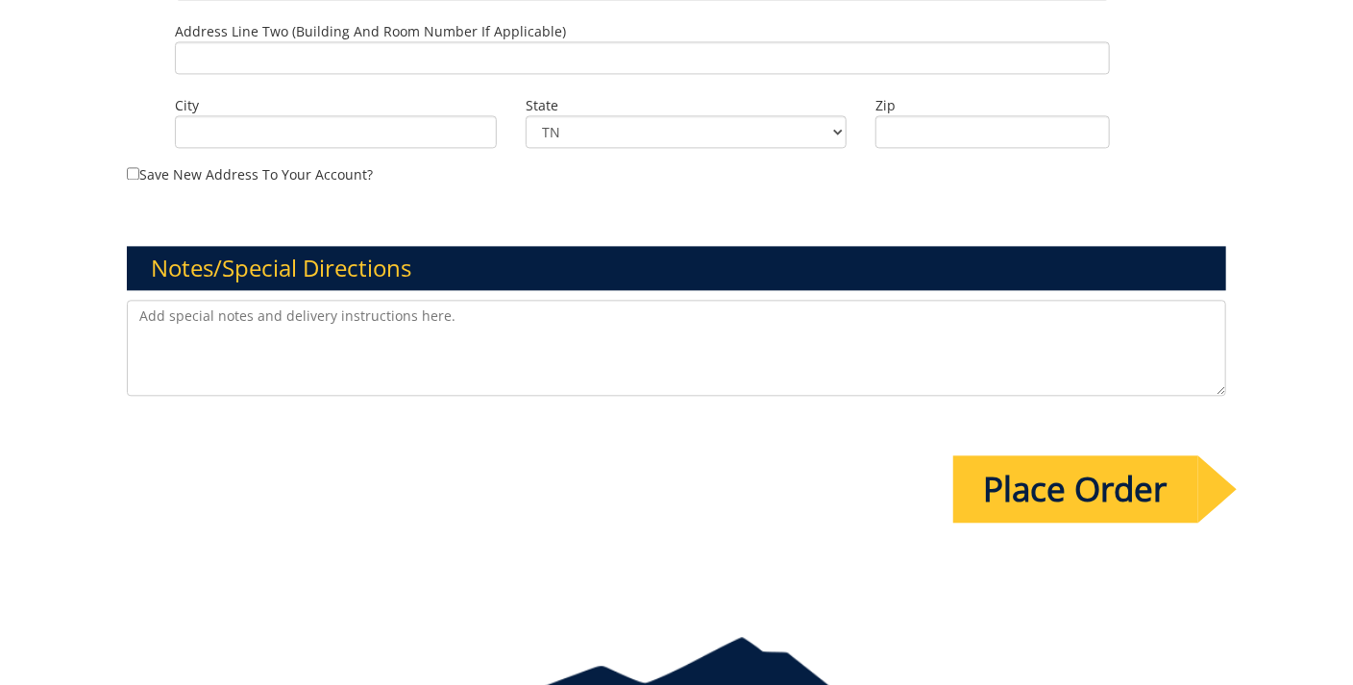 The width and height of the screenshot is (1353, 685). I want to click on label: Address Line Two (Building and Room Number if applicable), so click(642, 48).